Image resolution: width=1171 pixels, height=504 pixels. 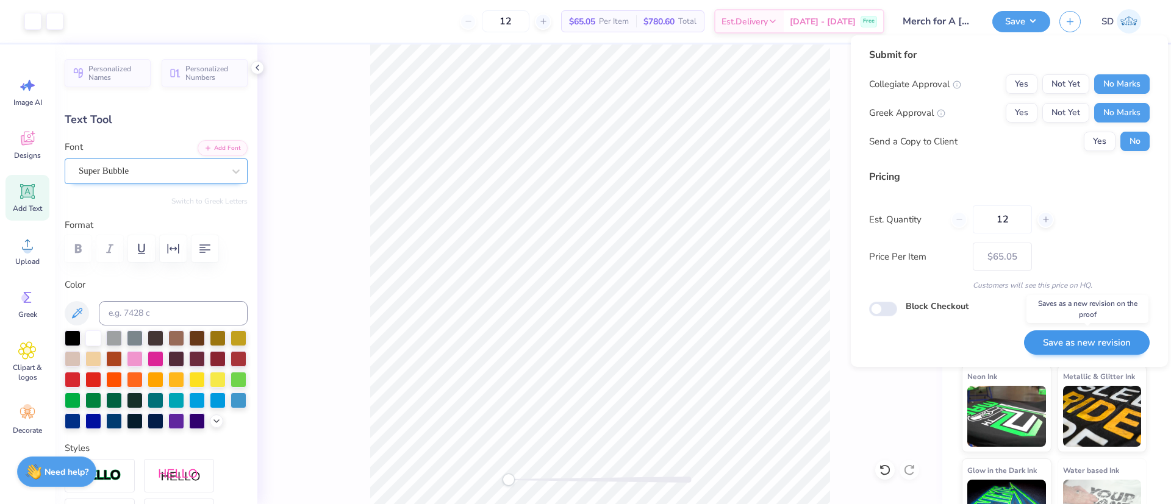 I want to click on label: Price Per Item, so click(x=916, y=257).